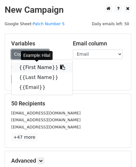 This screenshot has height=167, width=136. Describe the element at coordinates (68, 104) in the screenshot. I see `h5: 50 Recipients` at that location.